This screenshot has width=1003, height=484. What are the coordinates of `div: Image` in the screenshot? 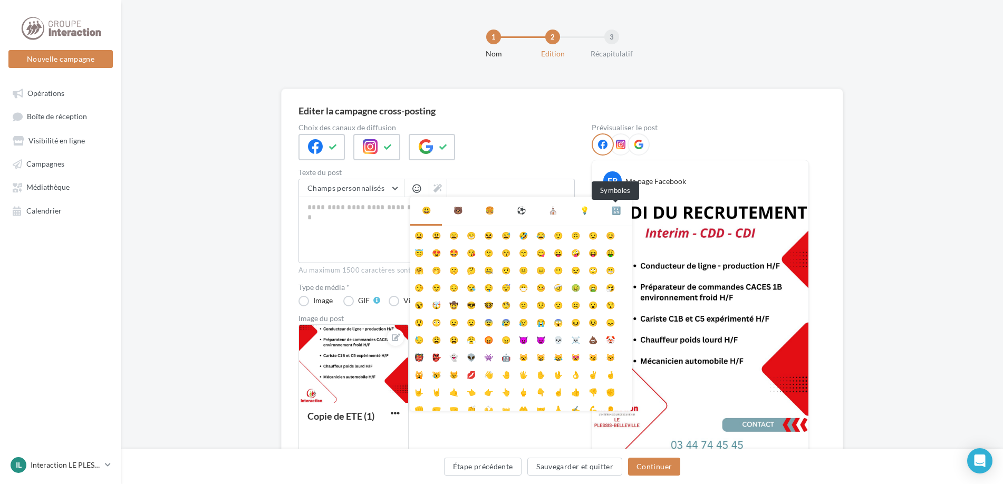 It's located at (323, 300).